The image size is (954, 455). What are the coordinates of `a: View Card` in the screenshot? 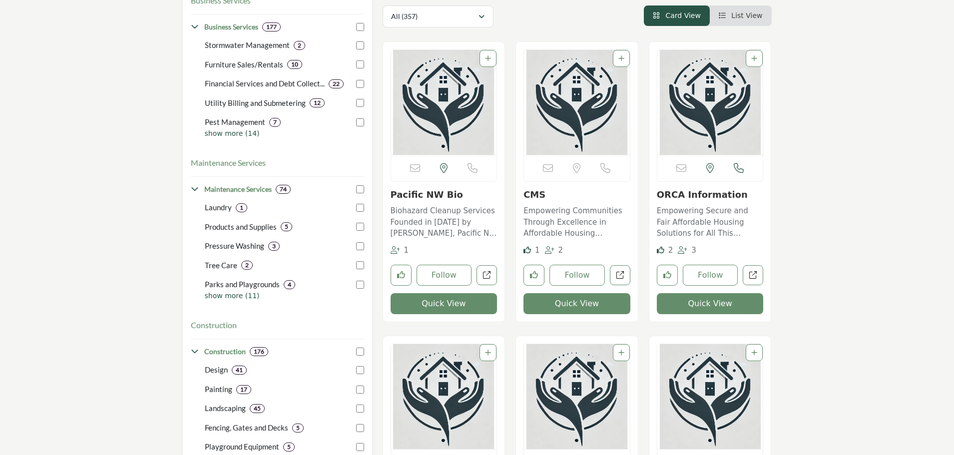 It's located at (677, 15).